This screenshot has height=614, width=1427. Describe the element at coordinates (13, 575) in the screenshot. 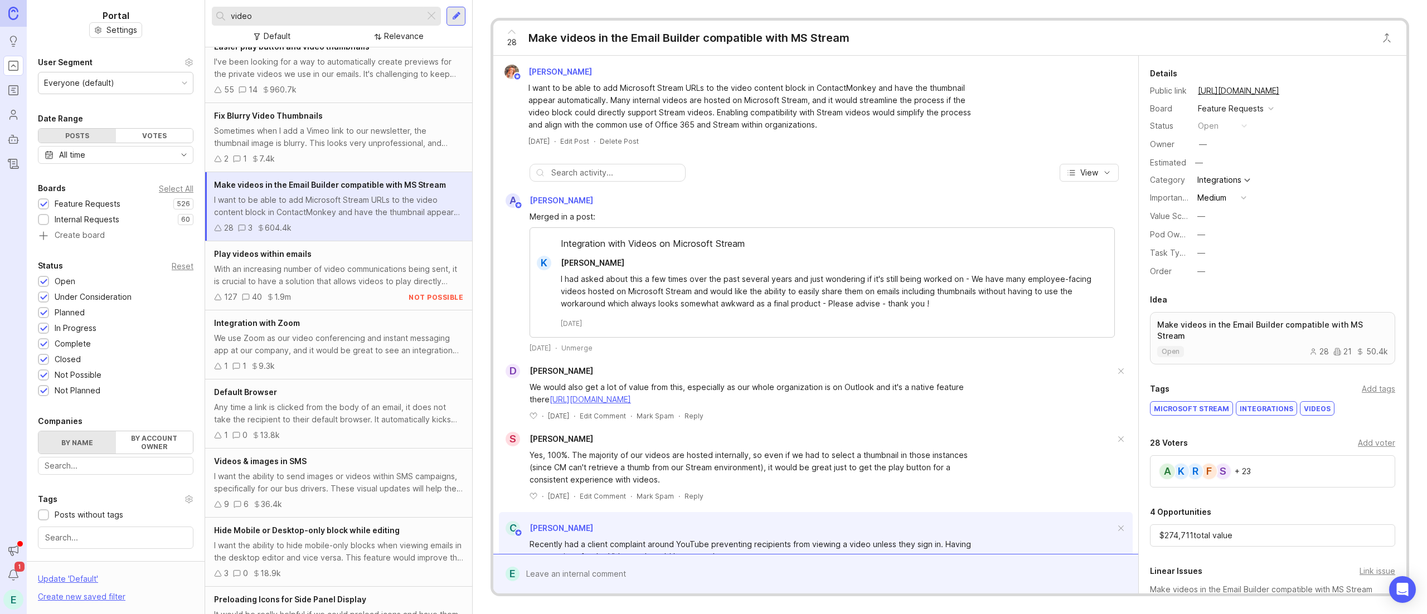

I see `button: Notifications` at that location.